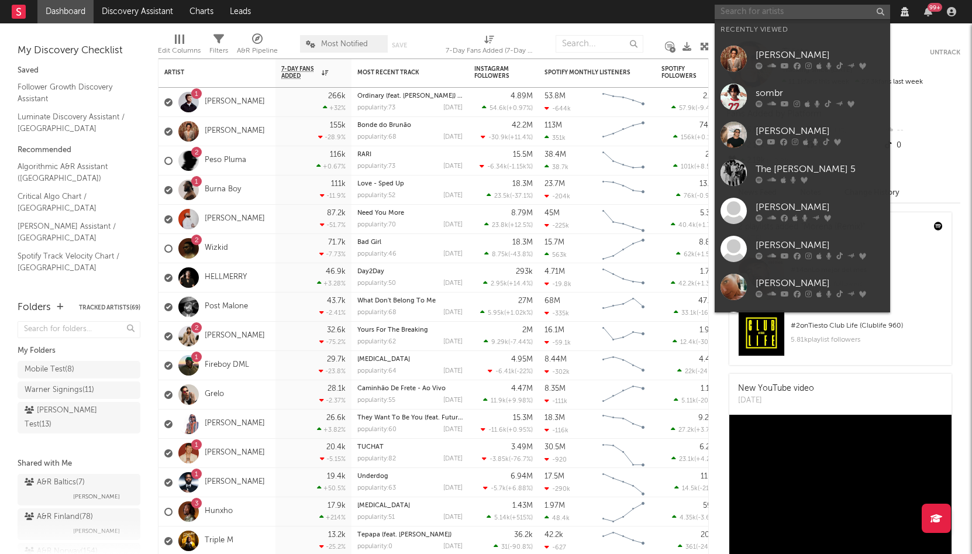  I want to click on div: 18.3M, so click(522, 242).